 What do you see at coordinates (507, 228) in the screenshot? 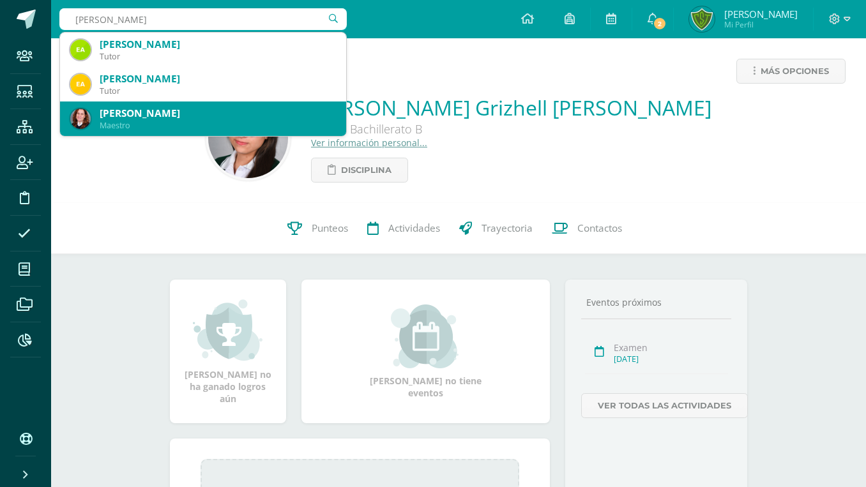
I see `span: Trayectoria` at bounding box center [507, 228].